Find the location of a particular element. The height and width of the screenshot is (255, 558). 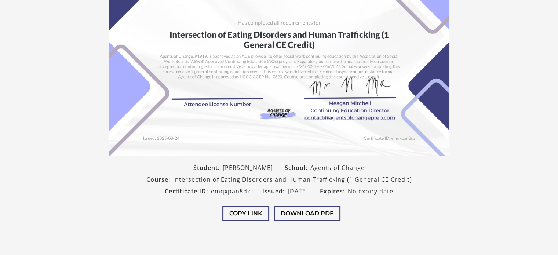

span: Agents of Change is located at coordinates (338, 168).